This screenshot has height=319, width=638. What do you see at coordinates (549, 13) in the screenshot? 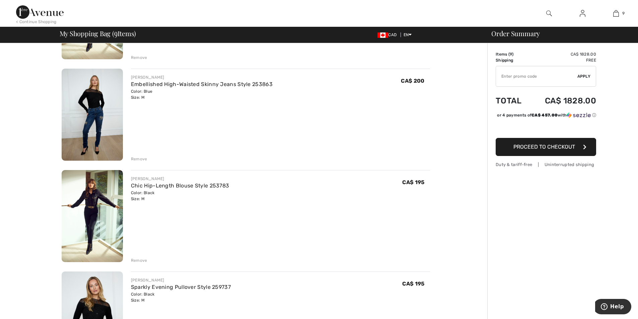
I see `img: search the website` at bounding box center [549, 13].